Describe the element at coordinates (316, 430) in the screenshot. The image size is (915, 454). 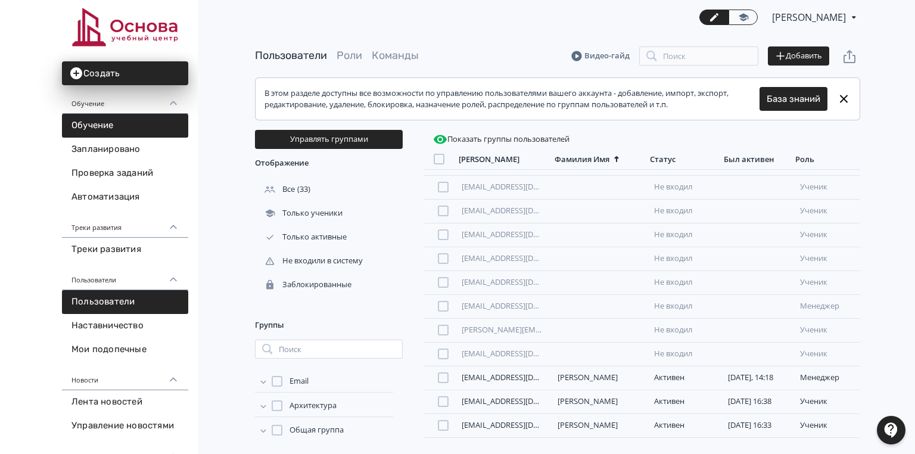
I see `span: Общая группа` at that location.